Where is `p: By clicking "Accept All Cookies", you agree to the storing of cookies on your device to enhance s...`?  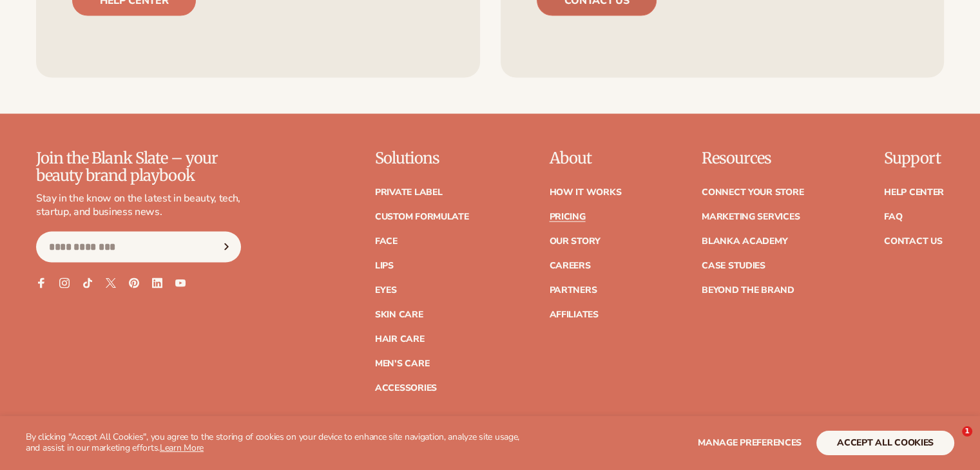
p: By clicking "Accept All Cookies", you agree to the storing of cookies on your device to enhance s... is located at coordinates (280, 443).